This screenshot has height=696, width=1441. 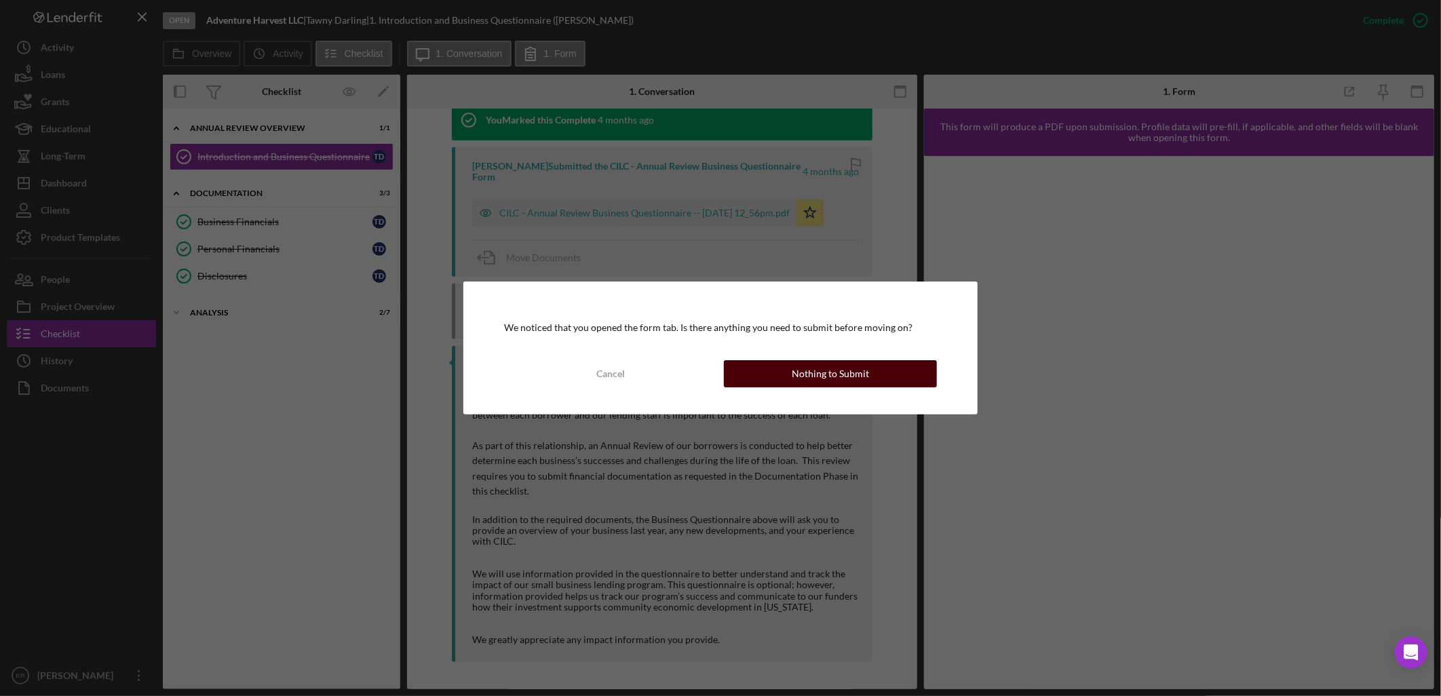 I want to click on div: Cancel, so click(x=611, y=374).